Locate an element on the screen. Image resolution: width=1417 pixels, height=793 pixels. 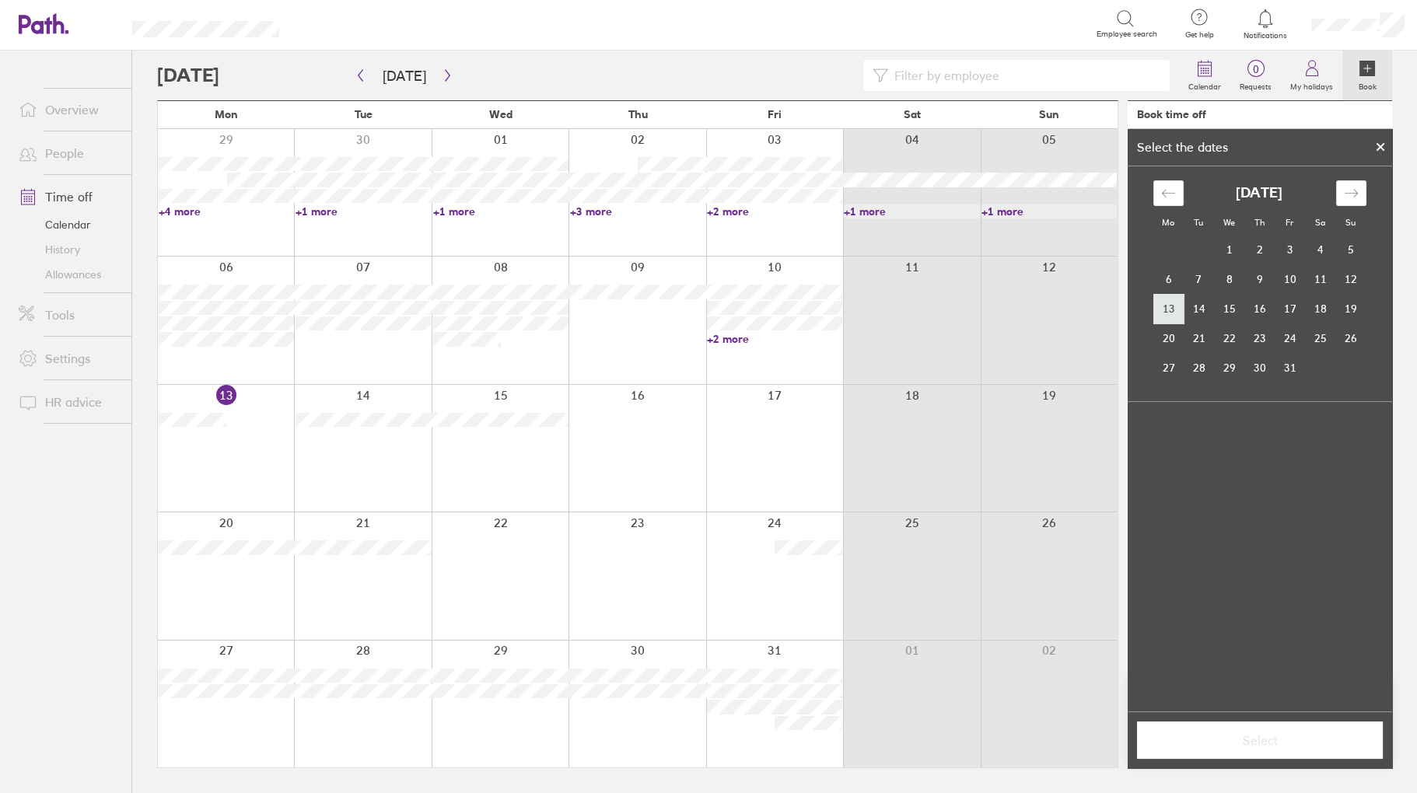
td: Thursday, October 30, 2025 is located at coordinates (1259, 368).